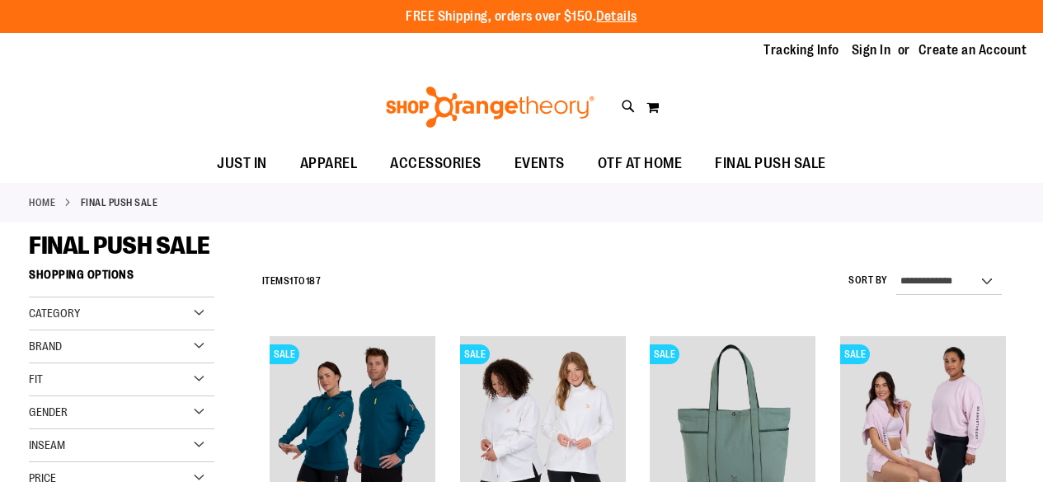  Describe the element at coordinates (871, 50) in the screenshot. I see `a: Sign In` at that location.